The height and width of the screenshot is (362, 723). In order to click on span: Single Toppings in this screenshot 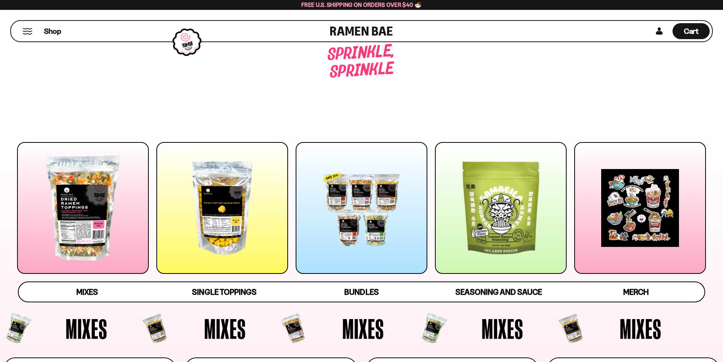, I will do `click(224, 291)`.